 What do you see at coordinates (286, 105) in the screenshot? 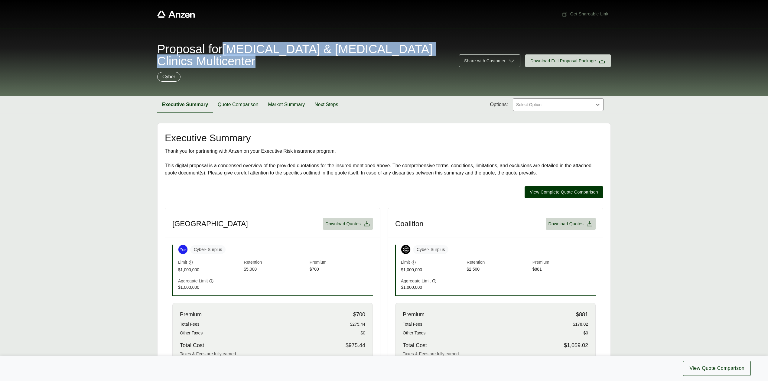
I see `button: Market Summary` at bounding box center [286, 105].